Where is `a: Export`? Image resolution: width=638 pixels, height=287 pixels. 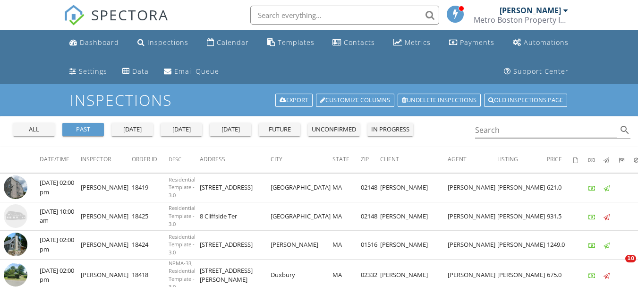
a: Export is located at coordinates (294, 100).